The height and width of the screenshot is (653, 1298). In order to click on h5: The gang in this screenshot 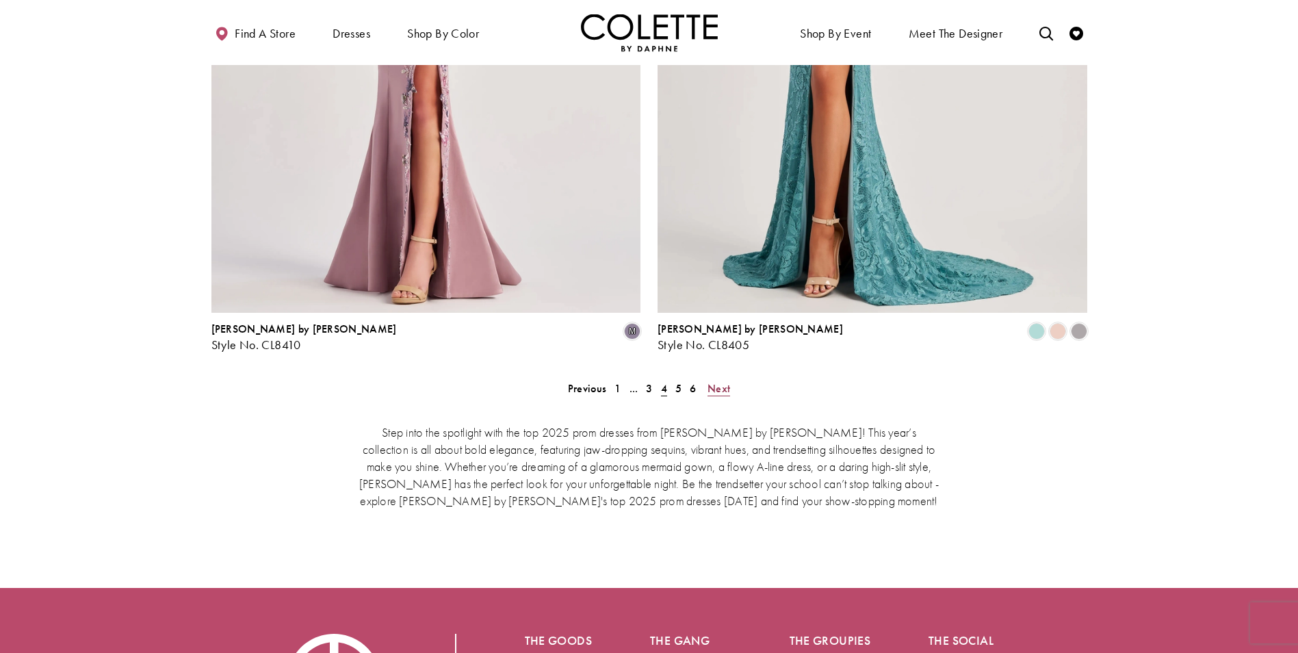, I will do `click(692, 640)`.